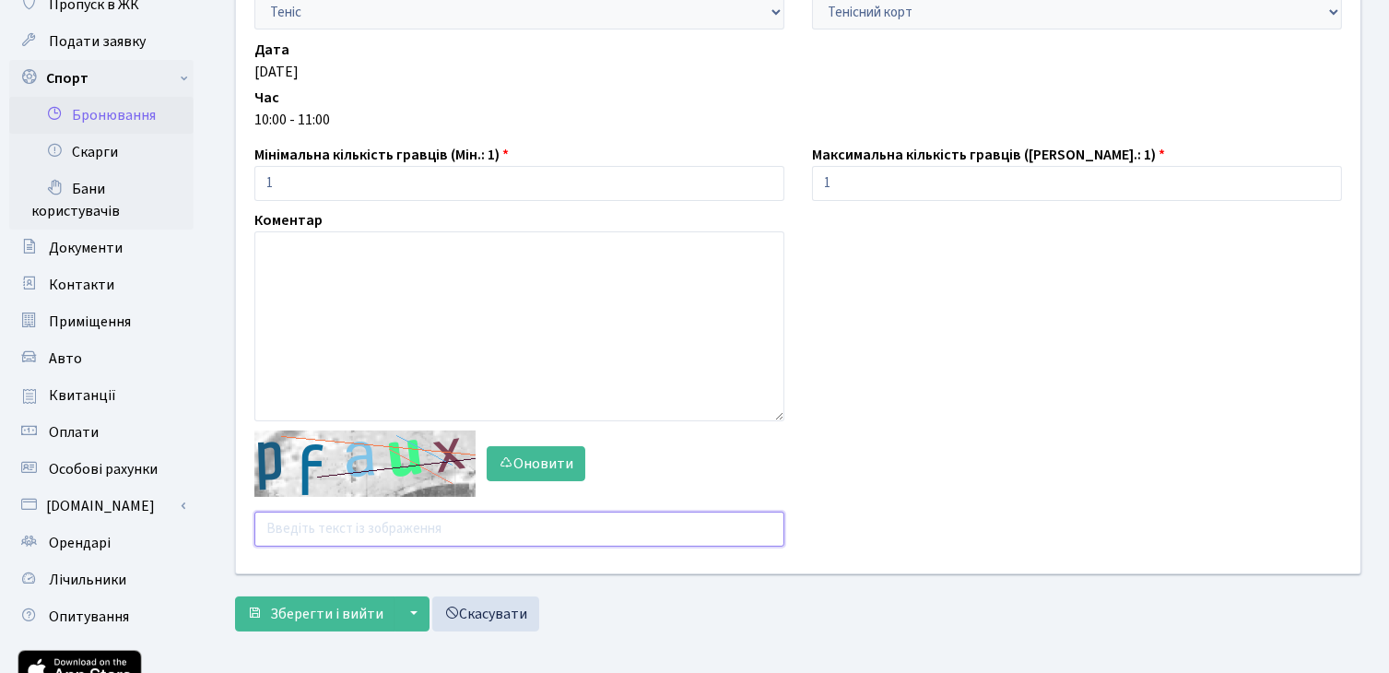 The image size is (1389, 673). Describe the element at coordinates (65, 359) in the screenshot. I see `span: Авто` at that location.